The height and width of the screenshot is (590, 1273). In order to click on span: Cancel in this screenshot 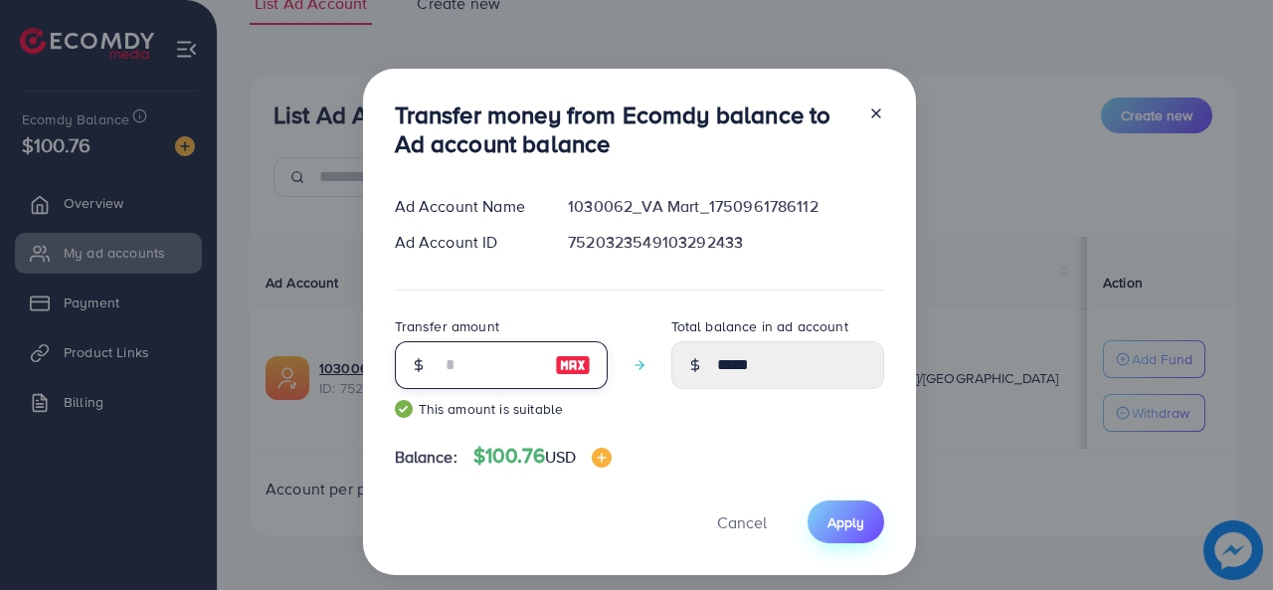, I will do `click(742, 522)`.